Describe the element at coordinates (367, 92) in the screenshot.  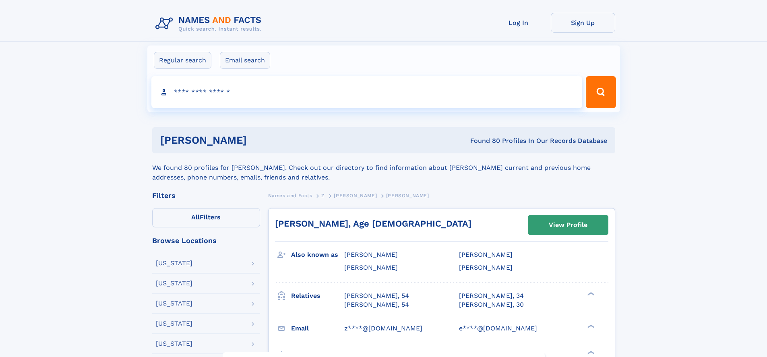
I see `input: search input` at that location.